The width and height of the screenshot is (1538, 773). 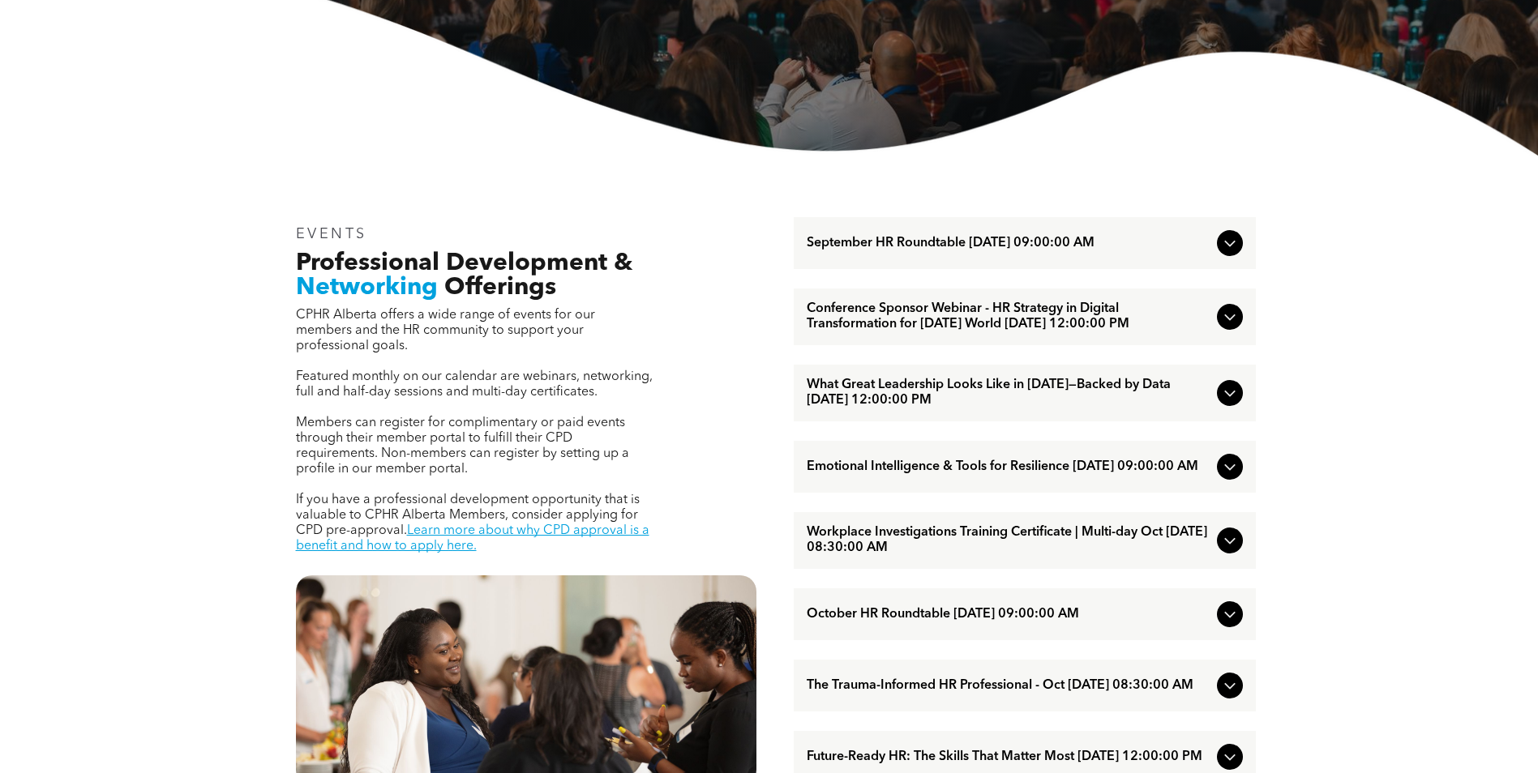 What do you see at coordinates (445, 331) in the screenshot?
I see `span: CPHR Alberta offers a wide range of events for our members and the HR community to support your p...` at bounding box center [445, 331].